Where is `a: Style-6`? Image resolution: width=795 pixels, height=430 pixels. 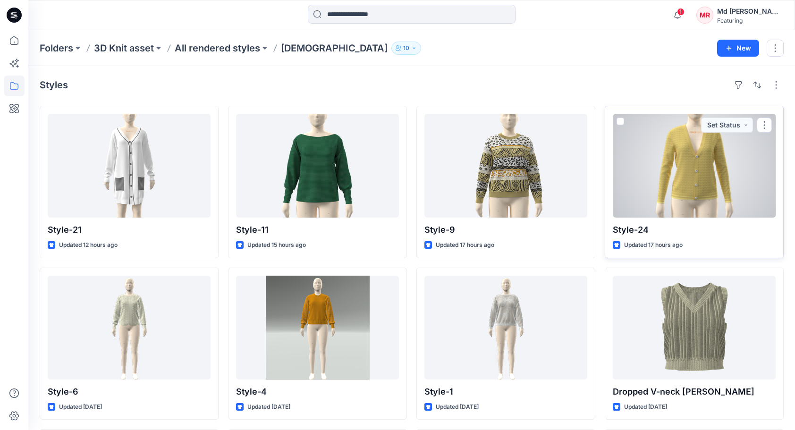 a: Style-6 is located at coordinates (129, 328).